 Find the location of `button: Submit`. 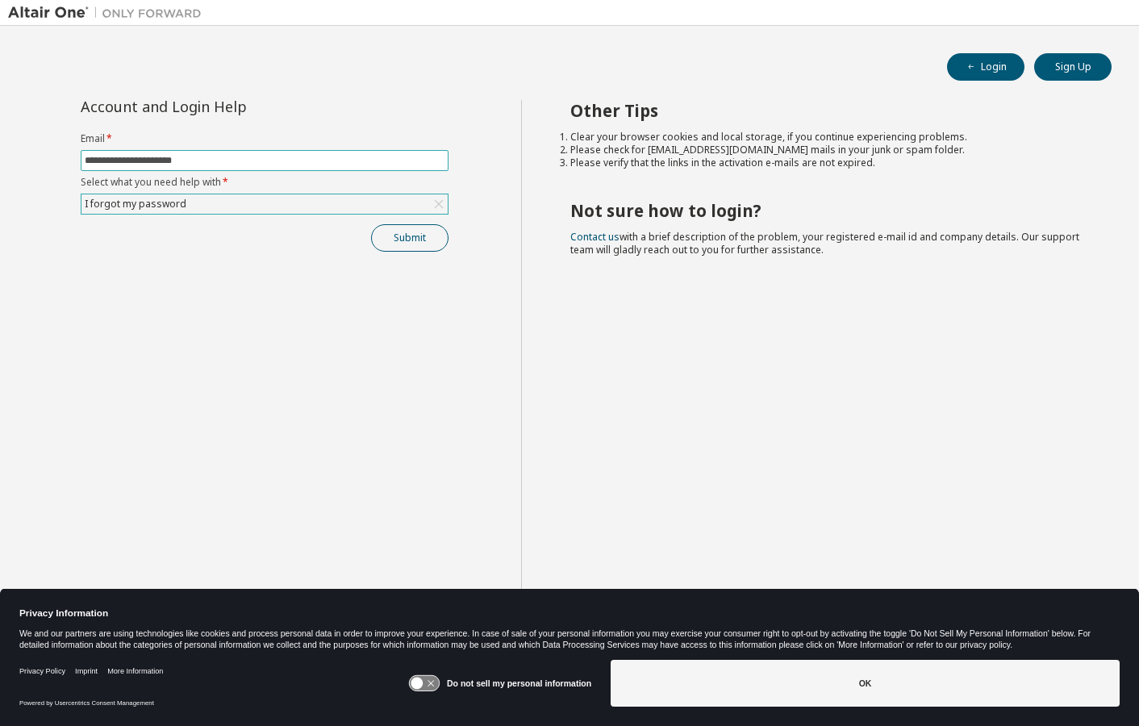

button: Submit is located at coordinates (410, 238).